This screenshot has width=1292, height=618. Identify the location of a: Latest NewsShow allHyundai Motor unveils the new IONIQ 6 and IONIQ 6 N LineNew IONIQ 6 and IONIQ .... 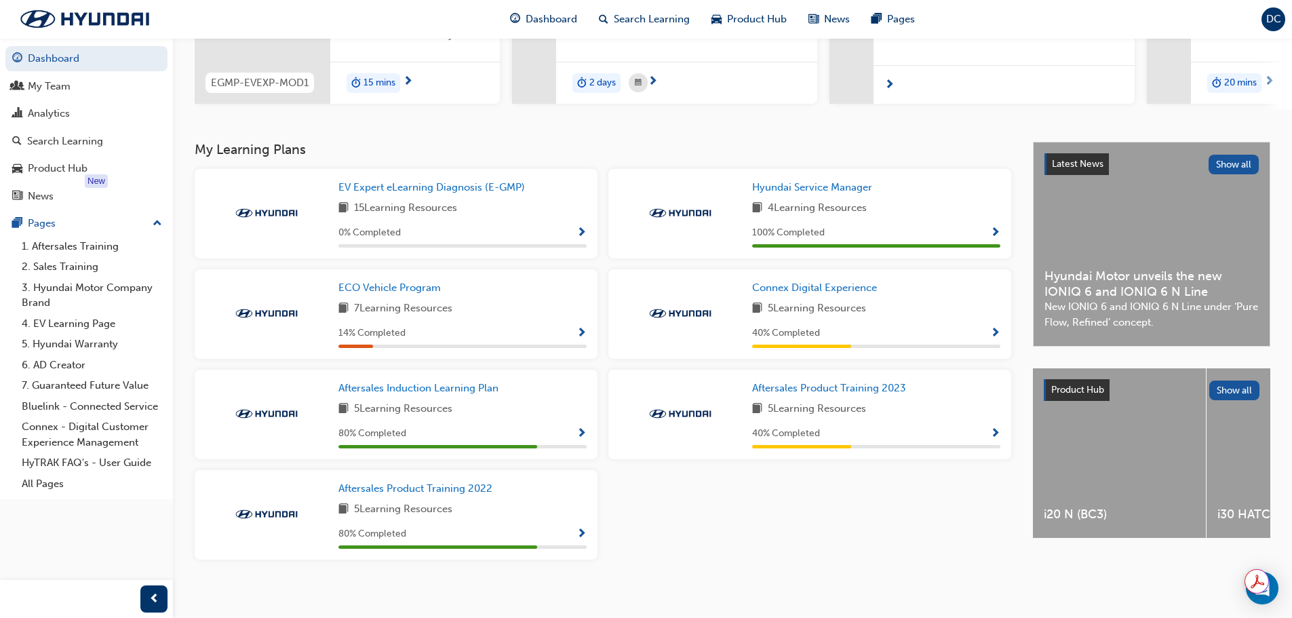
(1151, 244).